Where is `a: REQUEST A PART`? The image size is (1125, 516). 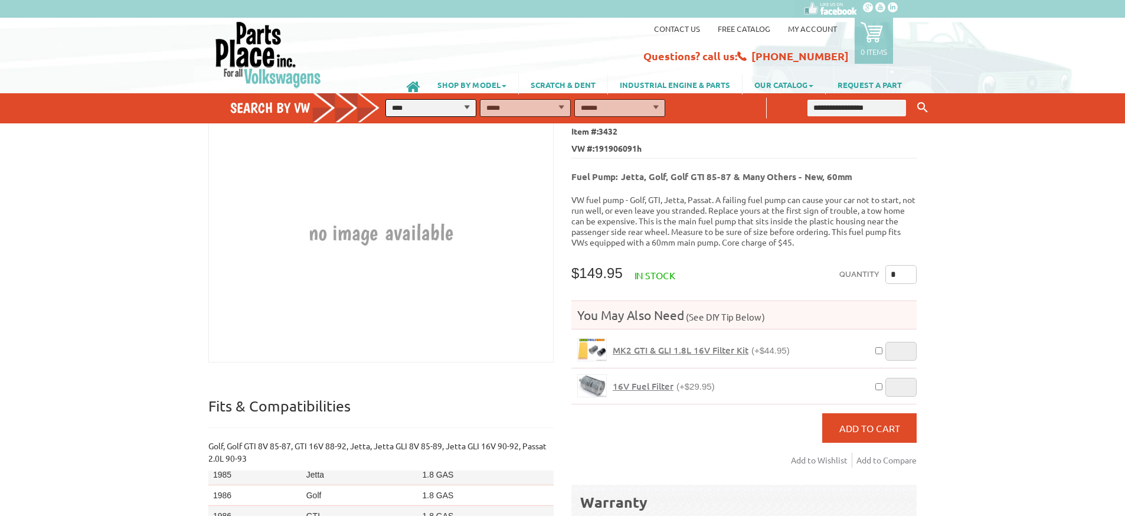 a: REQUEST A PART is located at coordinates (869, 84).